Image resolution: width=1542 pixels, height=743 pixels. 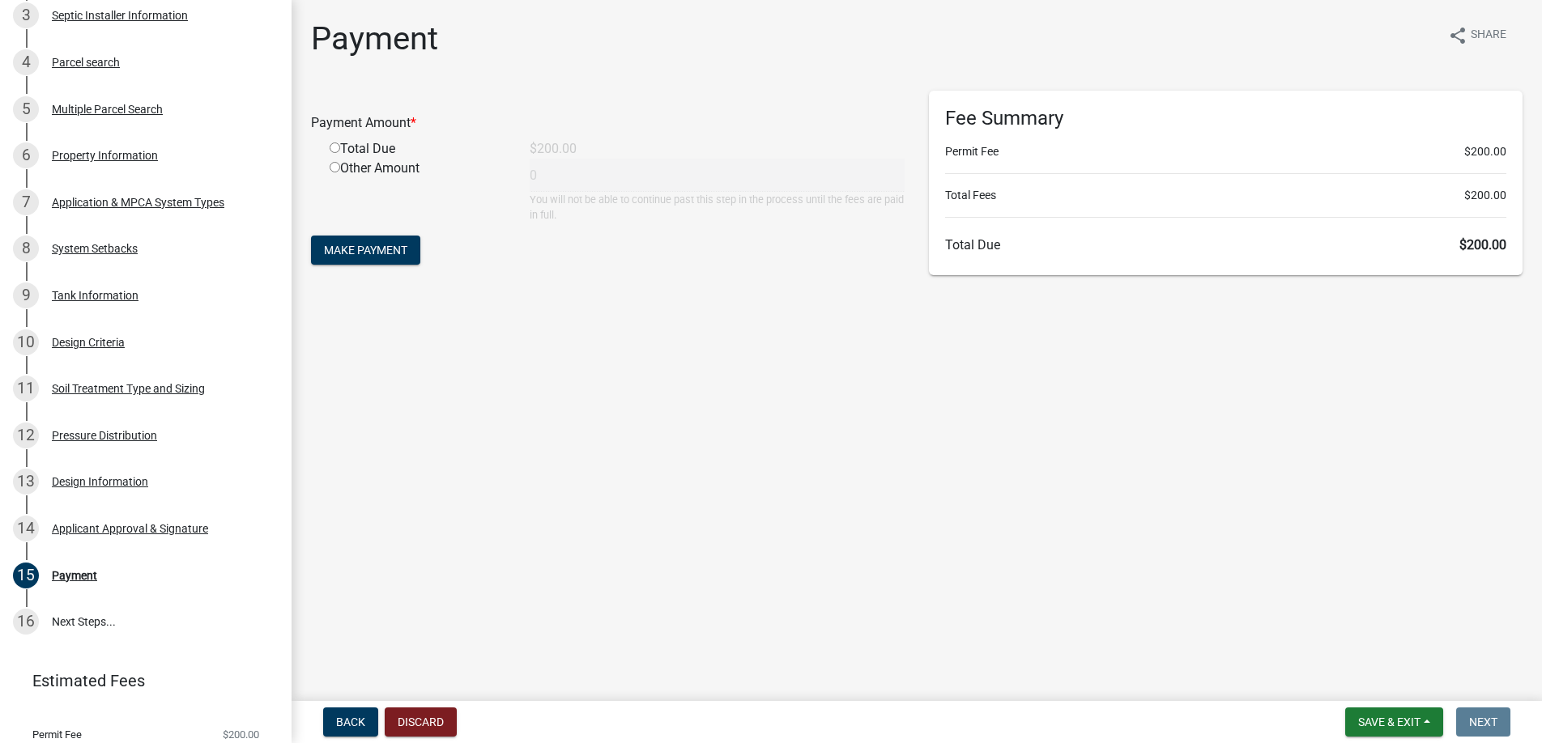 What do you see at coordinates (26, 343) in the screenshot?
I see `div: 10` at bounding box center [26, 343].